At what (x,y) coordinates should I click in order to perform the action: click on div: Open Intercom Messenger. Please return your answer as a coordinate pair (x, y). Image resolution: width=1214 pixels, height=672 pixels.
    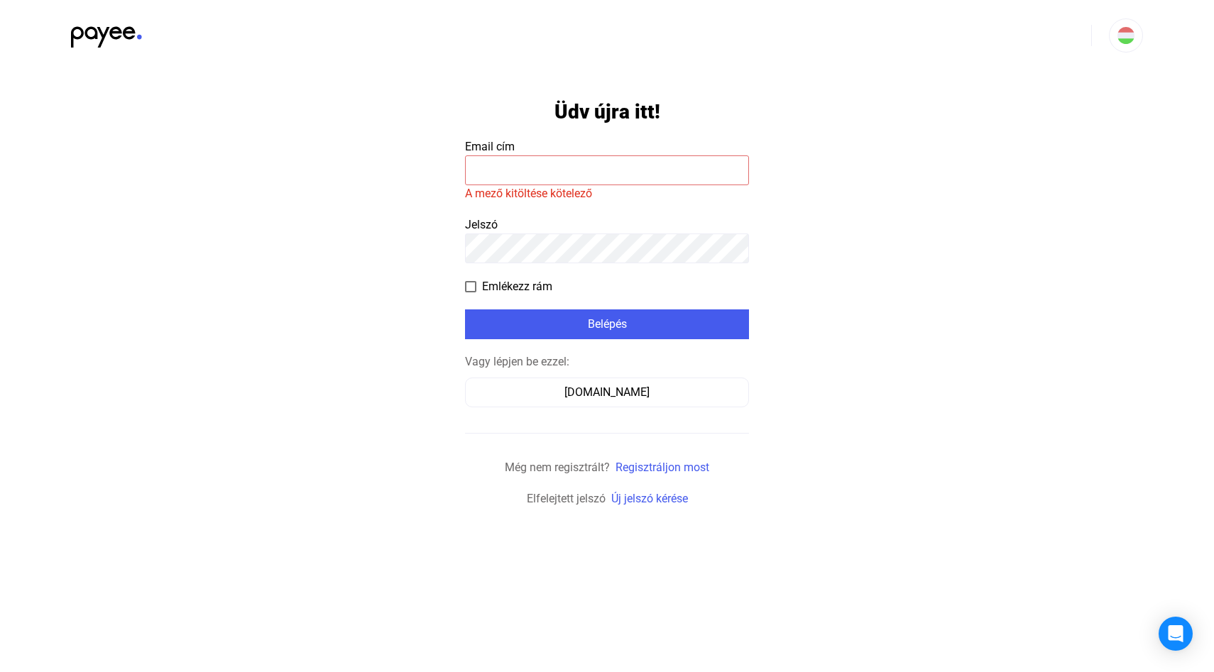
    Looking at the image, I should click on (1175, 634).